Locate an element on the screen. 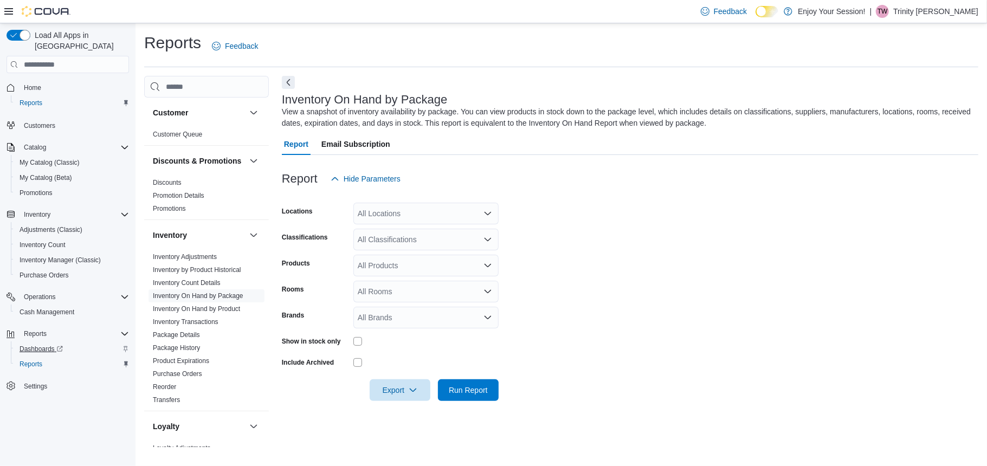  span: My Catalog (Beta) is located at coordinates (72, 178).